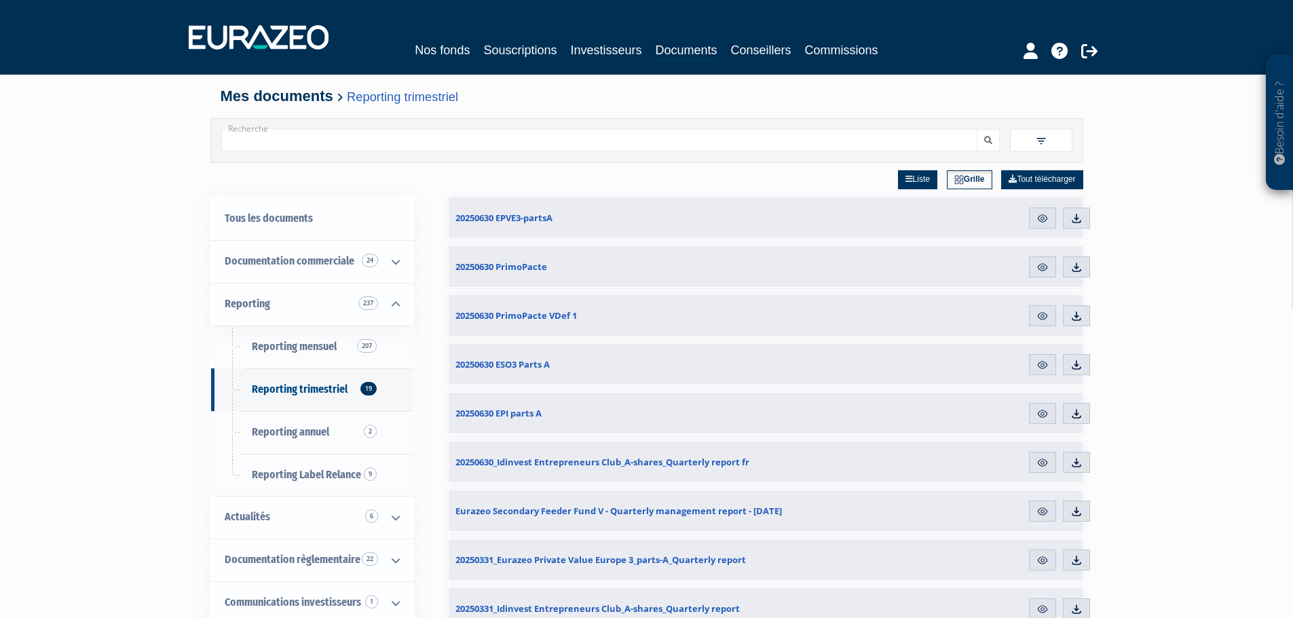  Describe the element at coordinates (312, 475) in the screenshot. I see `a: Reporting Label Relance9` at that location.